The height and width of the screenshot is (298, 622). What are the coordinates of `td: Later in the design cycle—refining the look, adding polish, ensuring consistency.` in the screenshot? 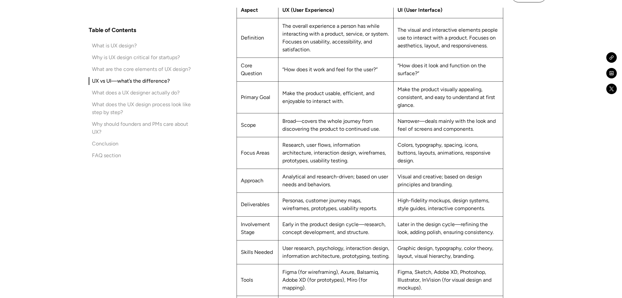 It's located at (448, 228).